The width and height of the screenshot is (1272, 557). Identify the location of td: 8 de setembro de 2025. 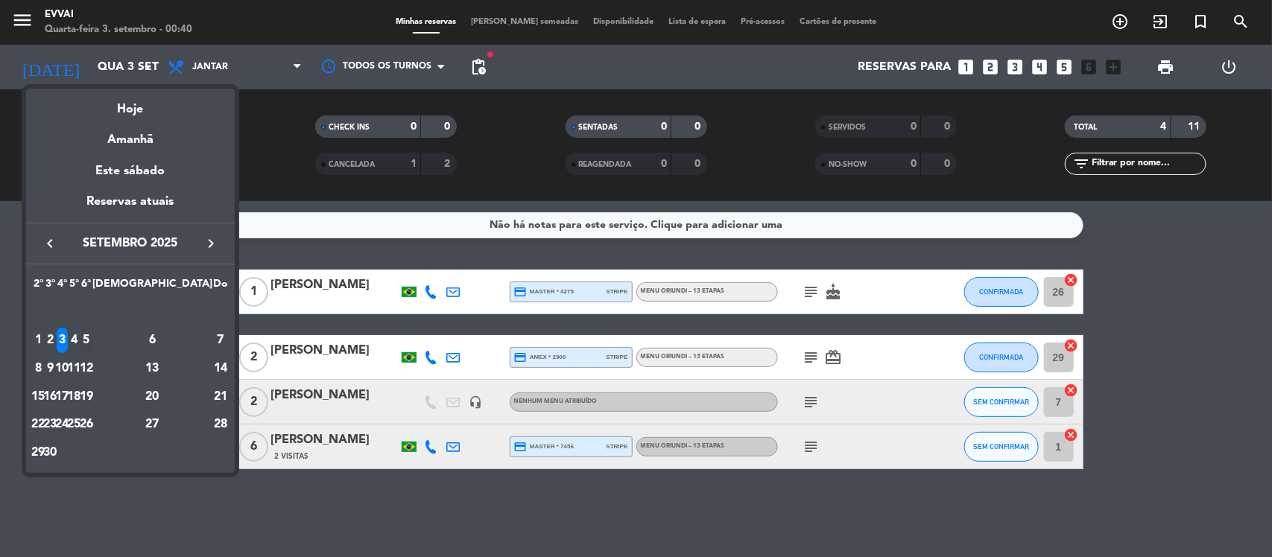
(38, 369).